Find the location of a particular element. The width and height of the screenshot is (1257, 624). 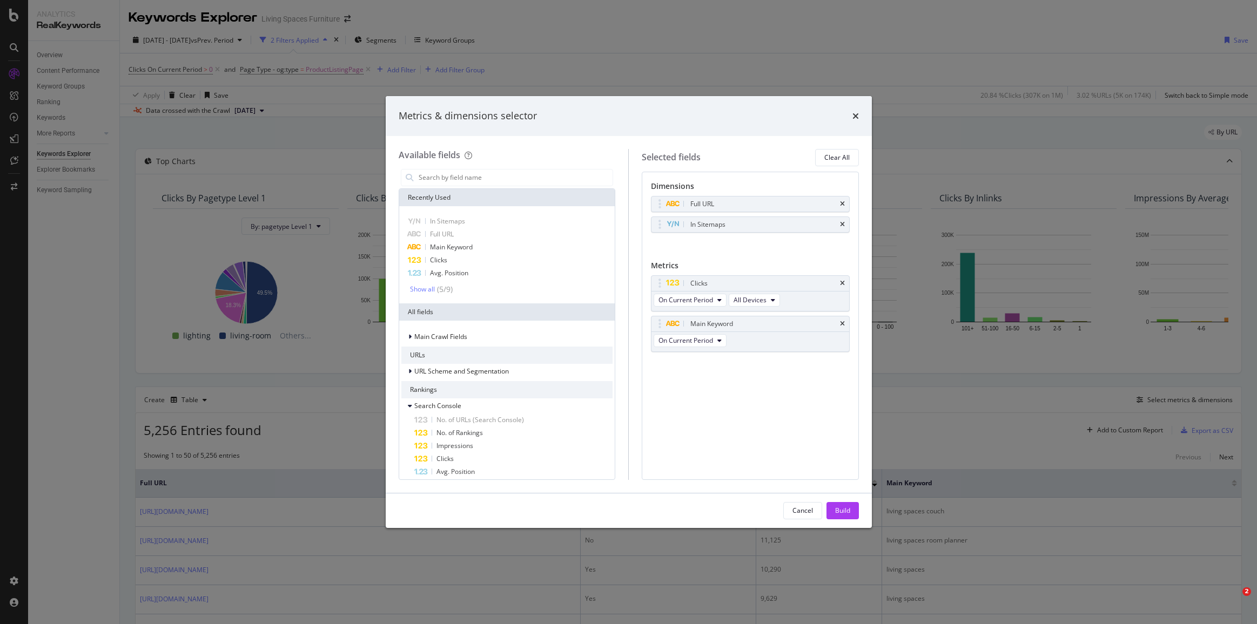

span: Main Keyword is located at coordinates (451, 247).